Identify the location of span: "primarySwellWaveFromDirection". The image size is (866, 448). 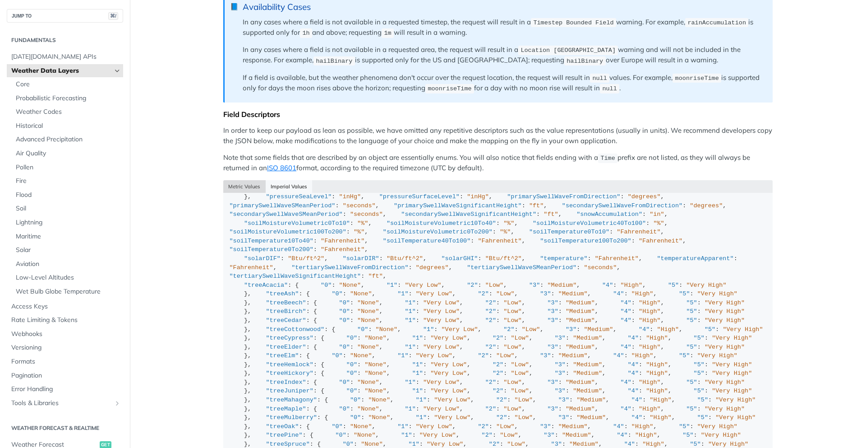
(563, 196).